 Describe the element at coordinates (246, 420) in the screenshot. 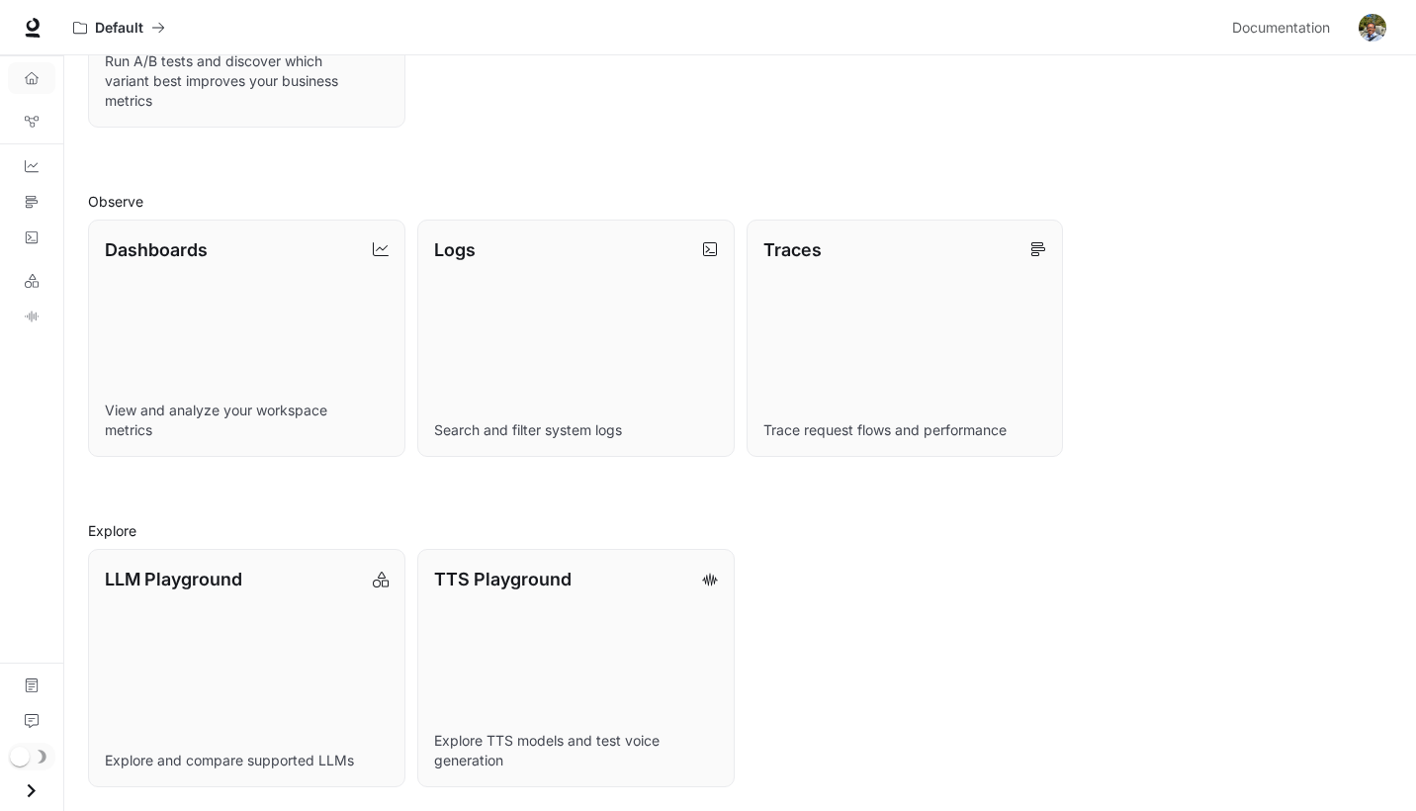

I see `p: View and analyze your workspace metrics` at that location.